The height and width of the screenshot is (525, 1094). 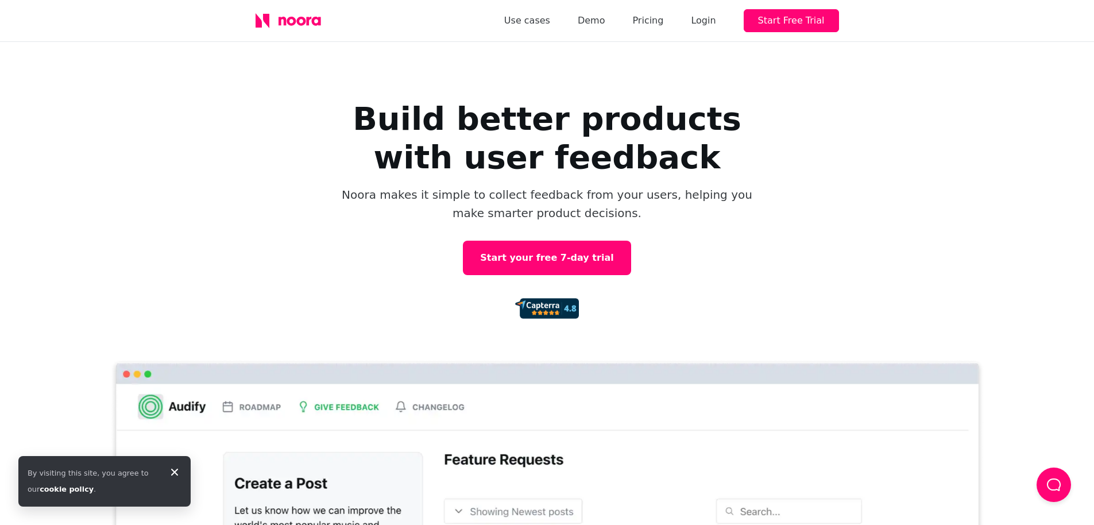 I want to click on a: Start your free 7-day trial, so click(x=547, y=258).